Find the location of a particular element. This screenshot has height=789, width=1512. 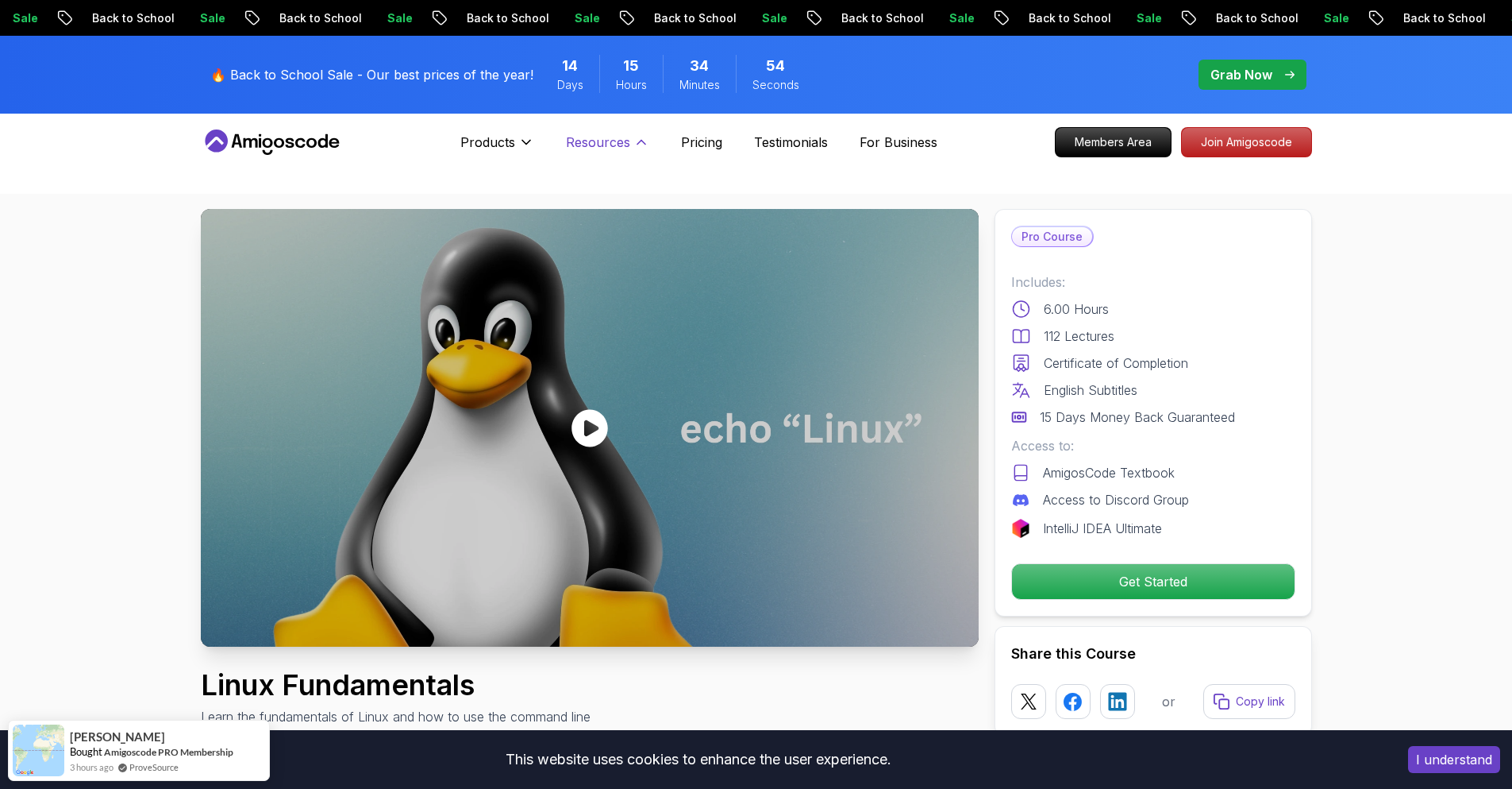

p: Get Started is located at coordinates (1154, 582).